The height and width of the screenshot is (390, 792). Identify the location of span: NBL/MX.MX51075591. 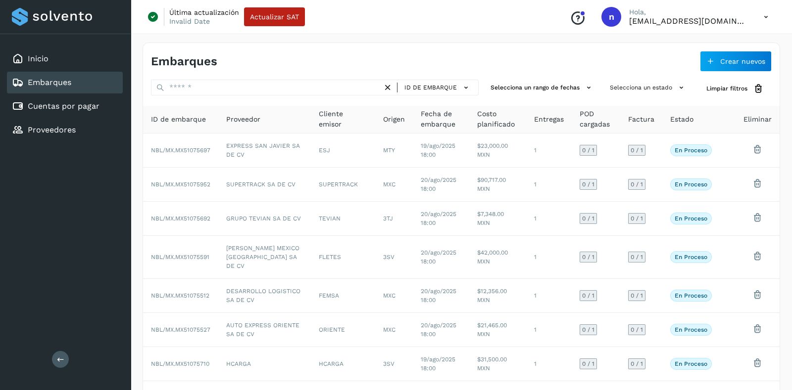
(180, 257).